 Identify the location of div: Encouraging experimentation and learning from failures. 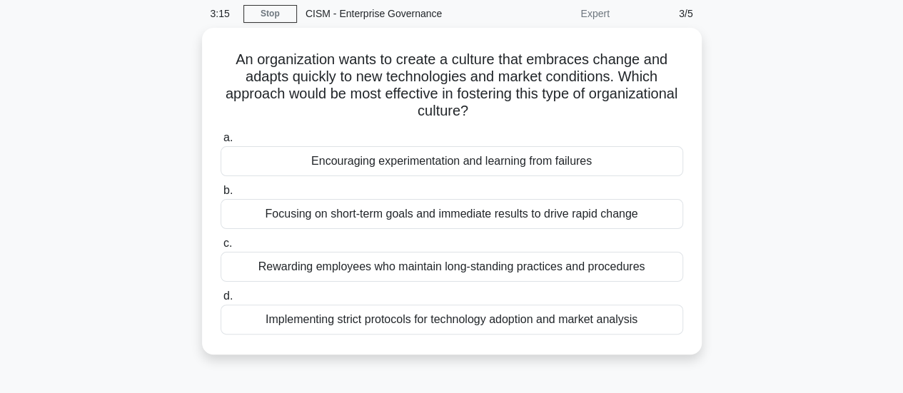
(452, 161).